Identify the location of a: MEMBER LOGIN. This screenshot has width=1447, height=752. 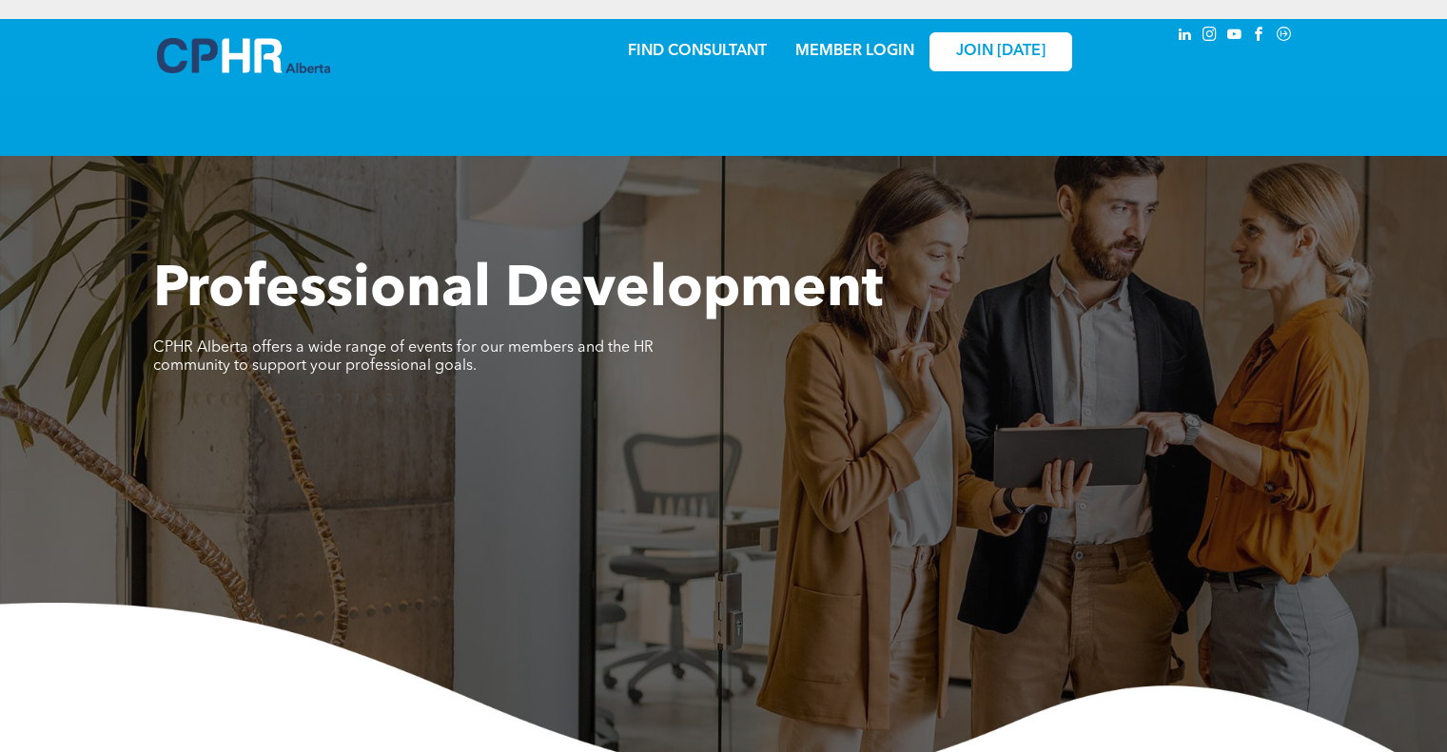
(854, 51).